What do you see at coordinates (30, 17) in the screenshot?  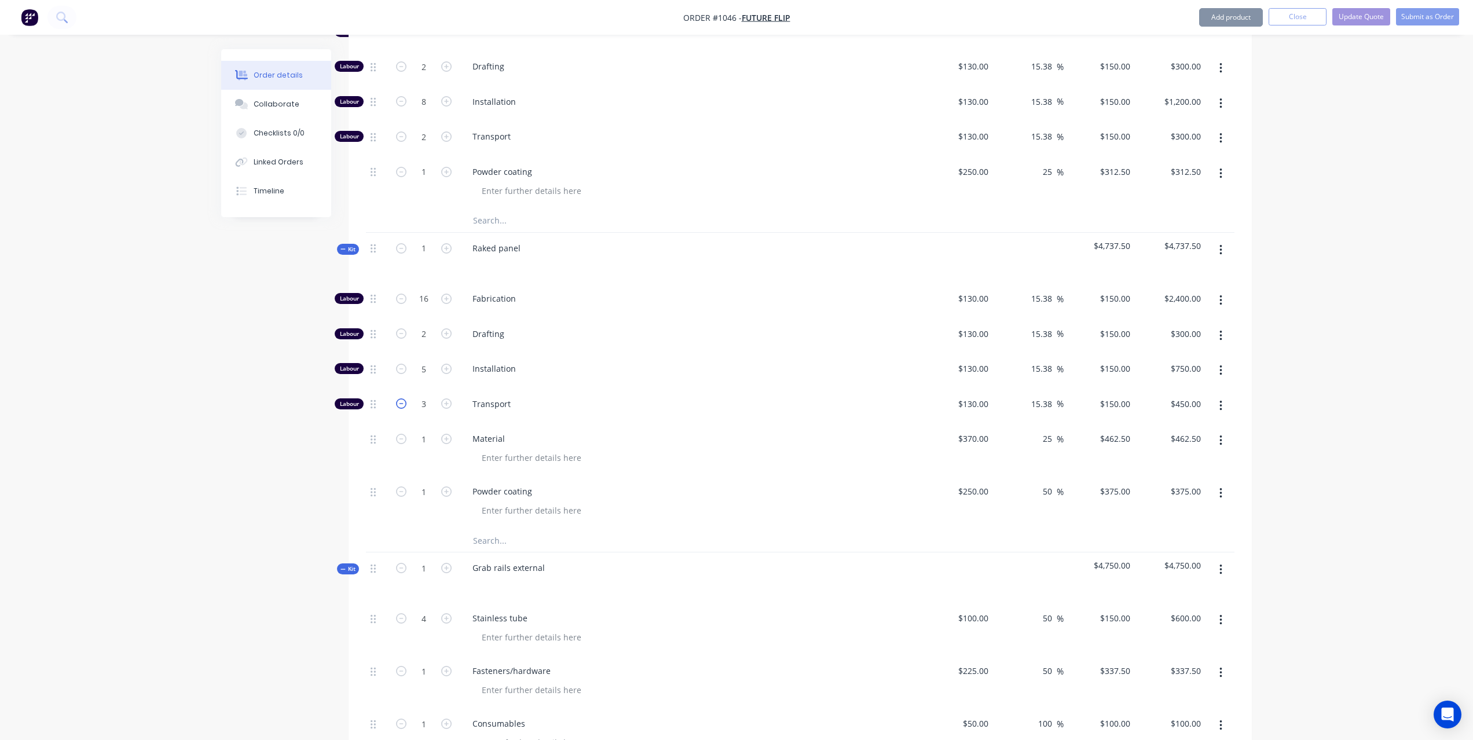 I see `img: Factory` at bounding box center [30, 17].